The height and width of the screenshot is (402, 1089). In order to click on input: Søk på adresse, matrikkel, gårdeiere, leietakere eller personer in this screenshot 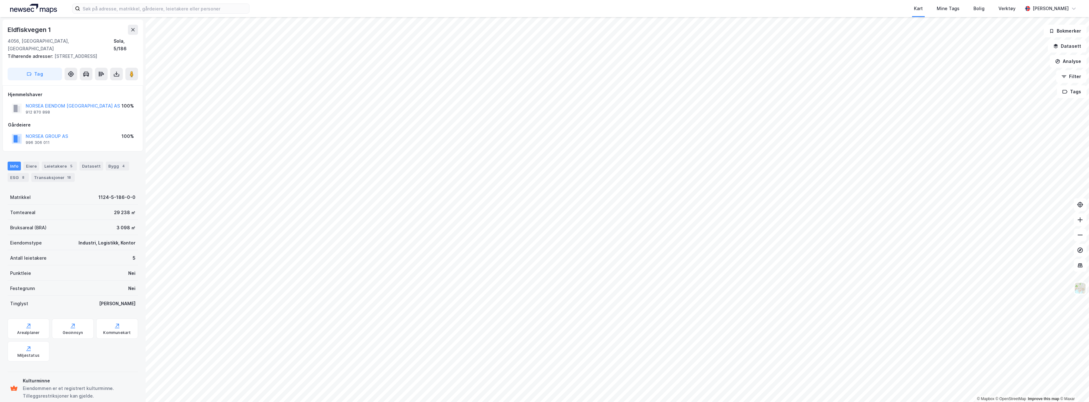, I will do `click(165, 9)`.